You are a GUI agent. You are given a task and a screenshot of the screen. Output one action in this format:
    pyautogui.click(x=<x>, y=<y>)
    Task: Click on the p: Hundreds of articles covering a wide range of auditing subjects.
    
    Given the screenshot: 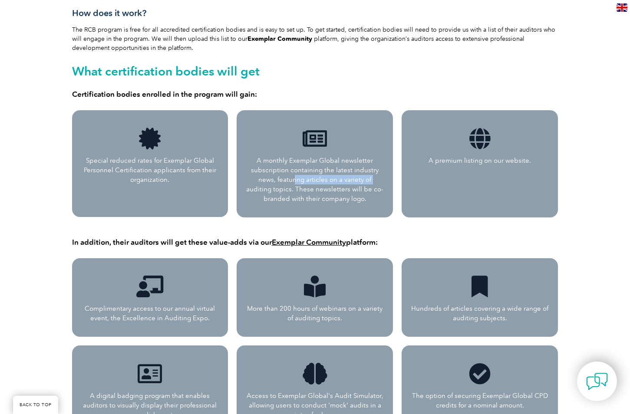 What is the action you would take?
    pyautogui.click(x=480, y=313)
    